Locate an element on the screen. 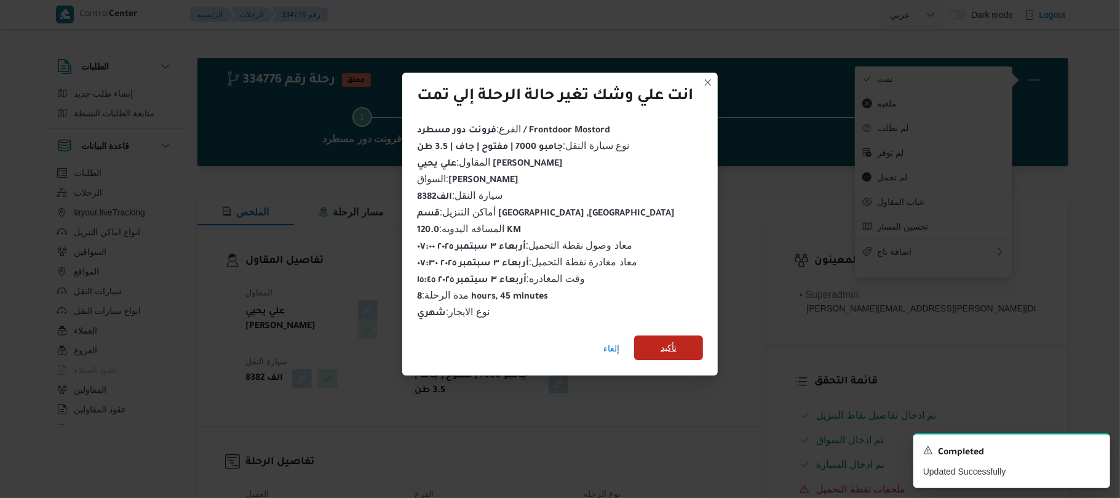  button: Closes this modal window is located at coordinates (708, 82).